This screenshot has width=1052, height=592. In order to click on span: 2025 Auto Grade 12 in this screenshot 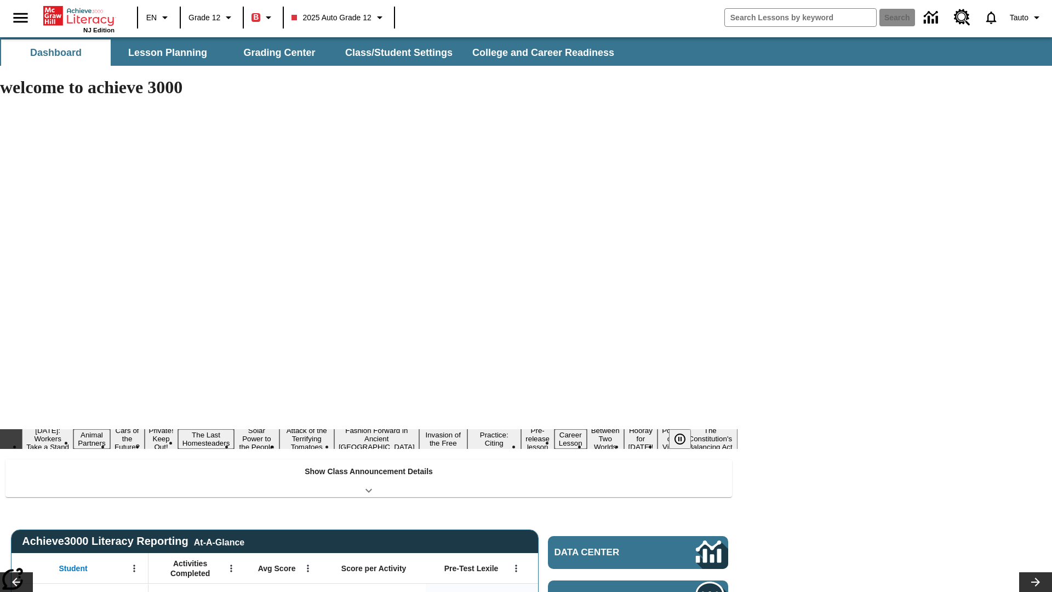, I will do `click(331, 18)`.